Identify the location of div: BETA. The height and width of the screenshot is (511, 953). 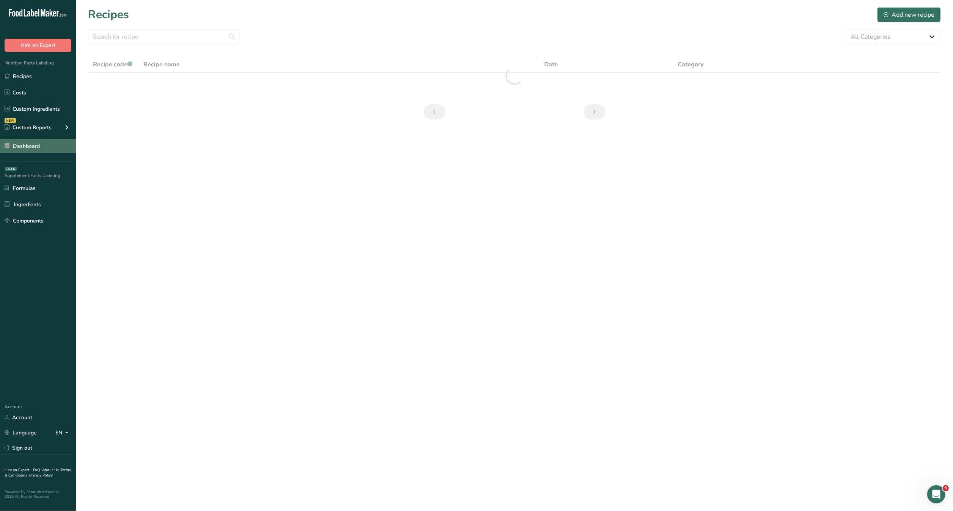
(11, 169).